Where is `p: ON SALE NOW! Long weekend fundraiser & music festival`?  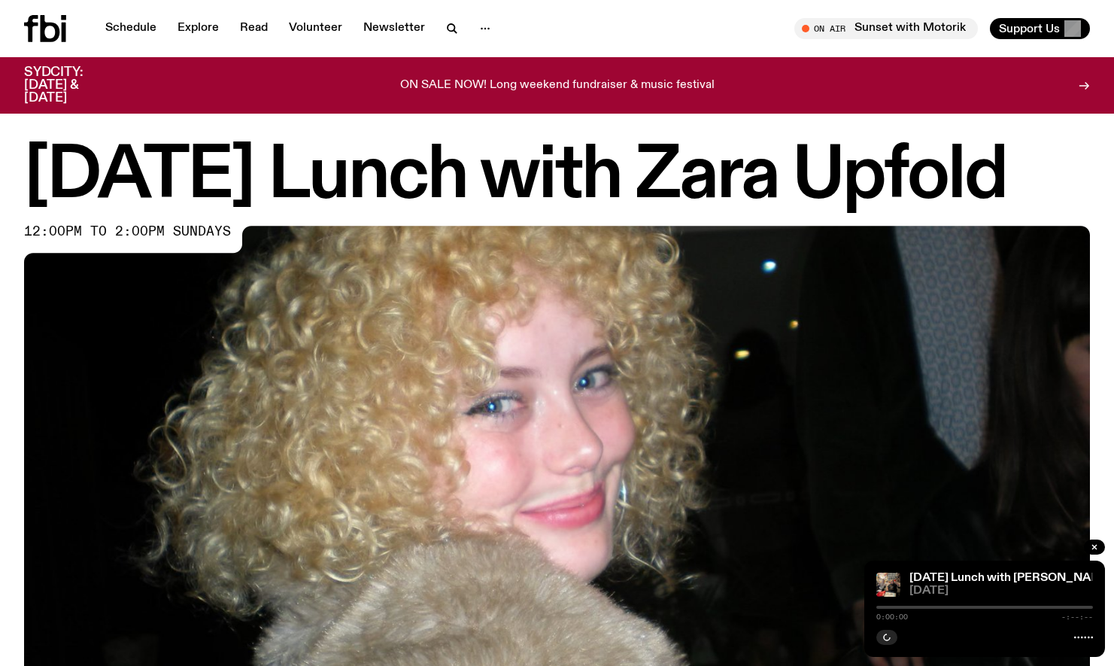 p: ON SALE NOW! Long weekend fundraiser & music festival is located at coordinates (558, 86).